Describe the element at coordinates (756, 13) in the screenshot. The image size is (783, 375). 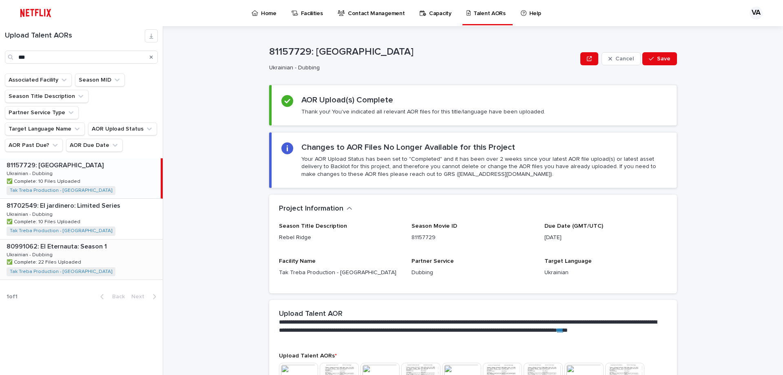
I see `div: VA` at that location.